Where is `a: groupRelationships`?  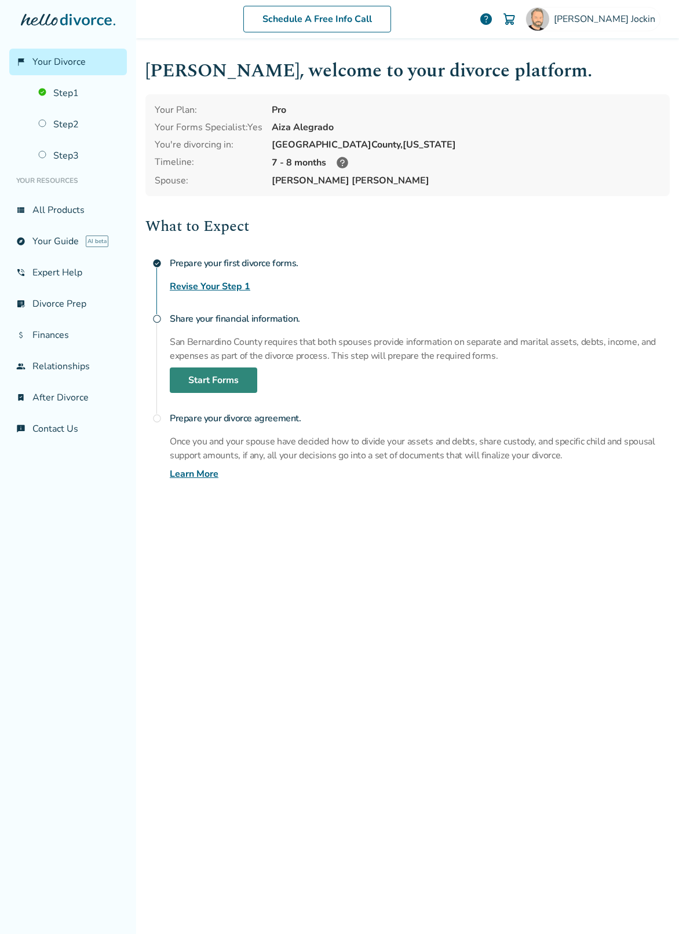 a: groupRelationships is located at coordinates (68, 366).